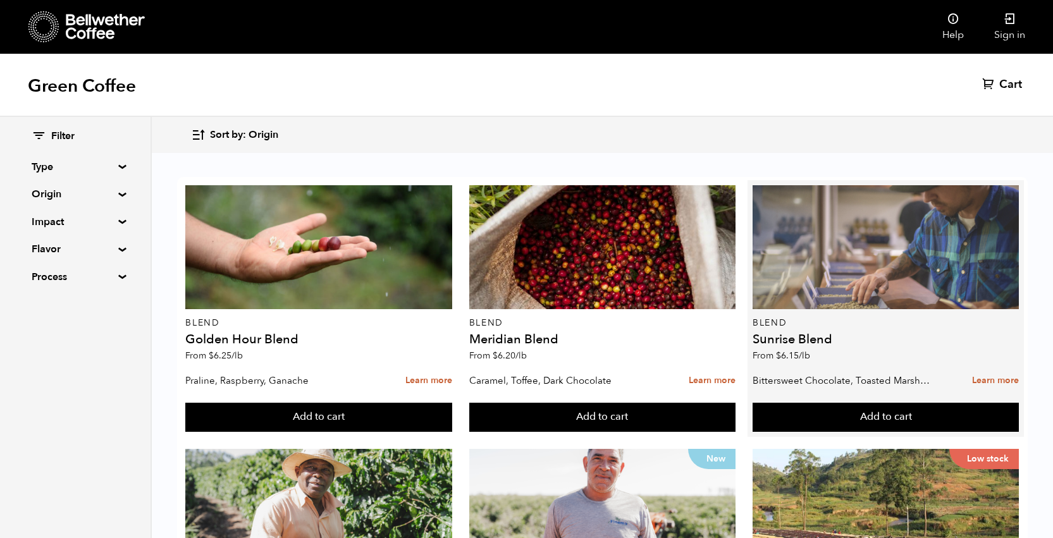  I want to click on span: Filter, so click(63, 137).